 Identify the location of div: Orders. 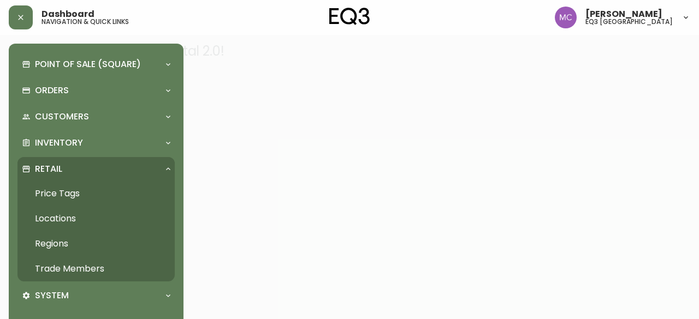
(96, 91).